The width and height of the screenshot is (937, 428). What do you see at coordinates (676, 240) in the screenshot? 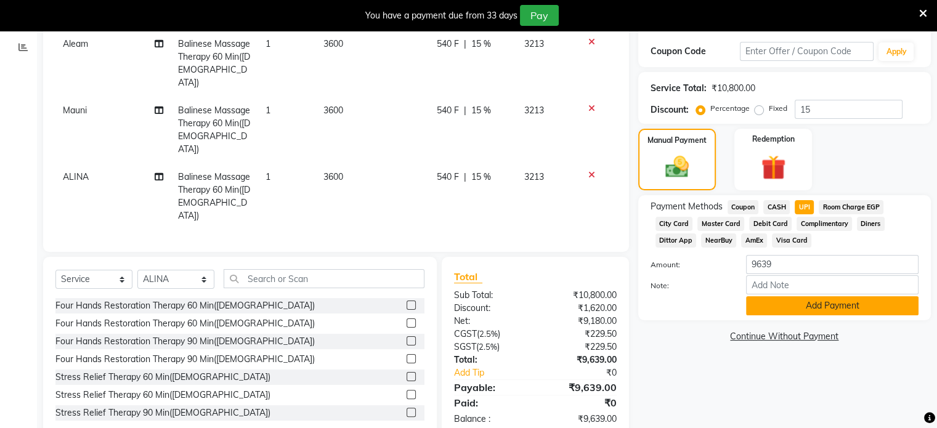
I see `span: Dittor App` at bounding box center [676, 240].